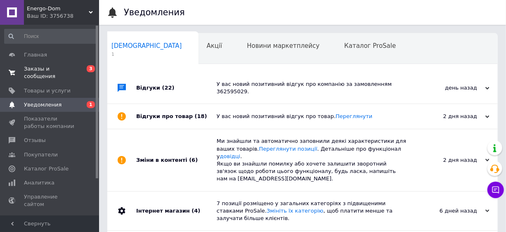  I want to click on div: Ми знайшли та автоматично заповнили деякі характеристики для ваших товарів. . Детальніше про функ..., so click(311, 160).